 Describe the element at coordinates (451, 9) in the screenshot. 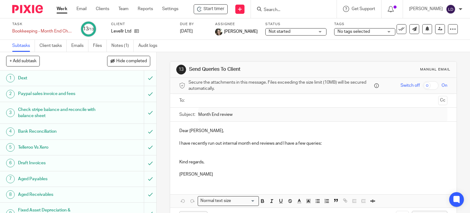

I see `img: svg%3E` at that location.